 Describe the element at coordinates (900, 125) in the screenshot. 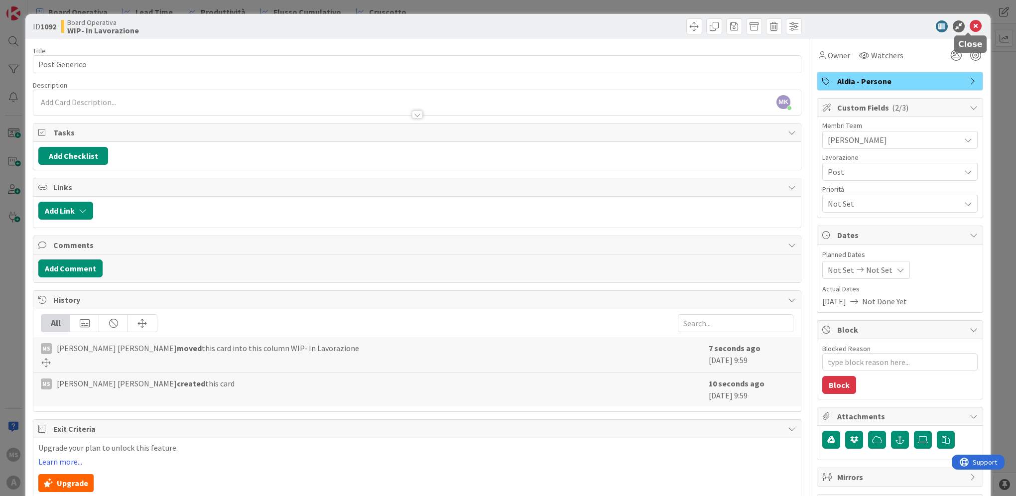

I see `div: Membri Team` at that location.